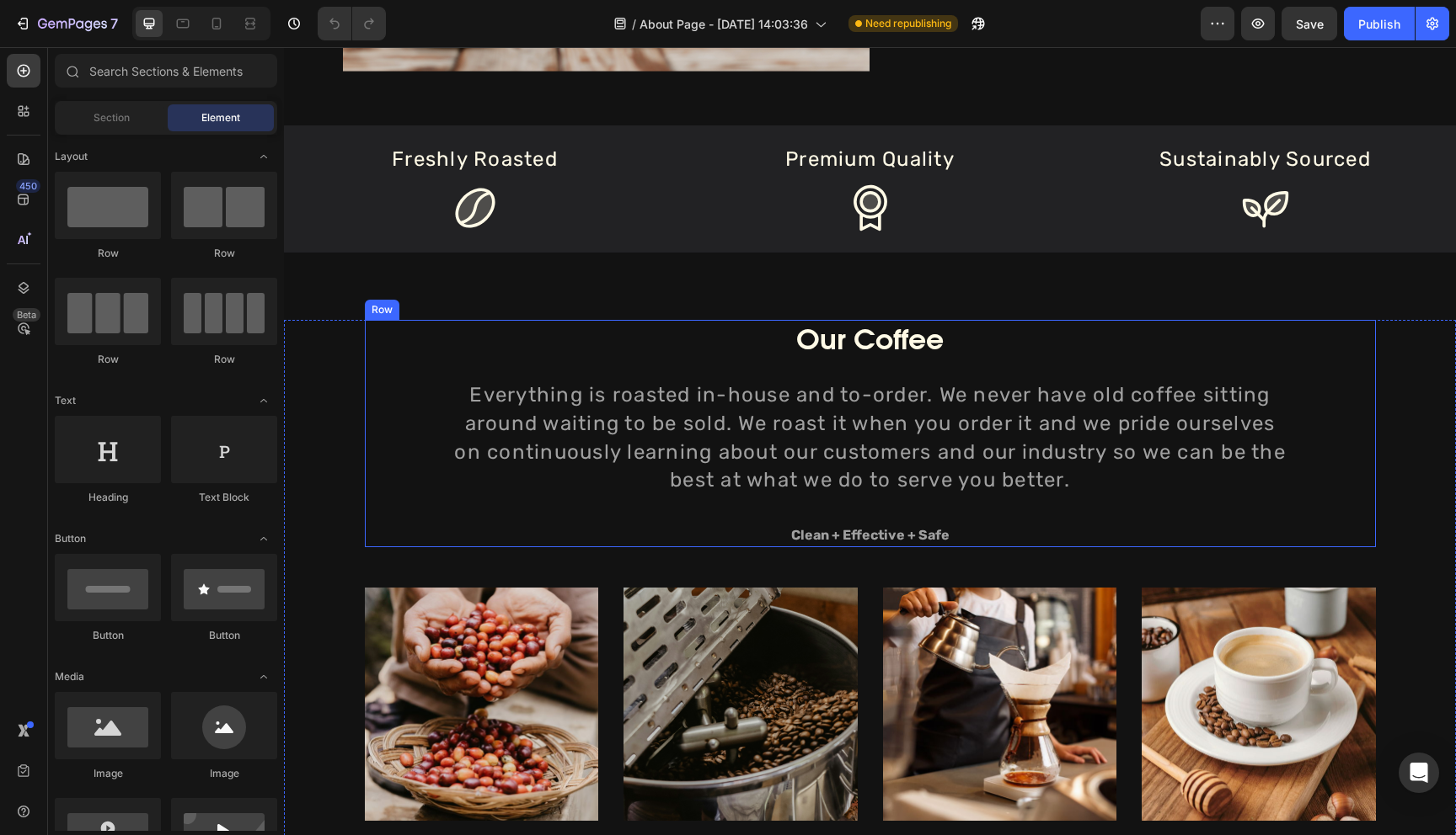 The width and height of the screenshot is (1456, 835). I want to click on span: Media, so click(69, 677).